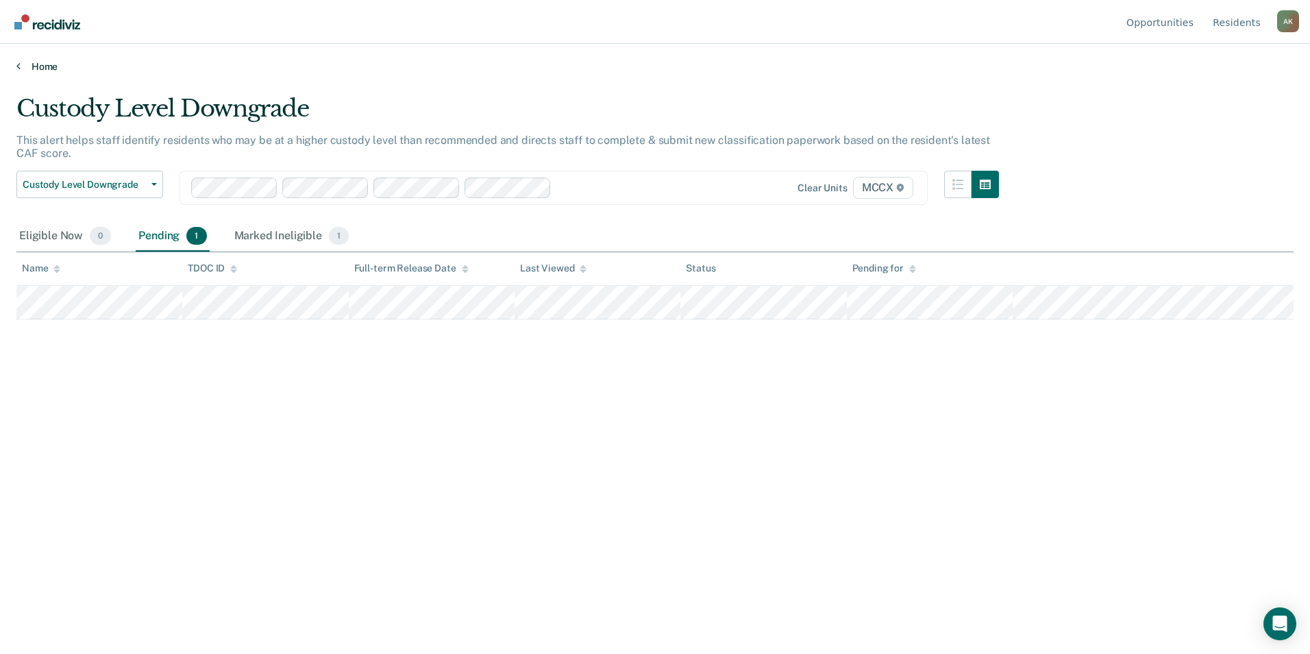 The width and height of the screenshot is (1310, 654). I want to click on div: Full-term Release Date, so click(411, 268).